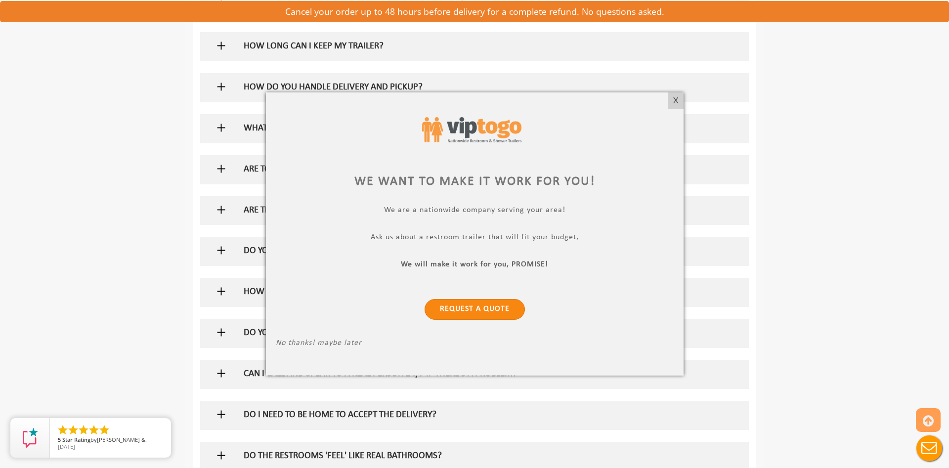  What do you see at coordinates (59, 439) in the screenshot?
I see `span: 5` at bounding box center [59, 439].